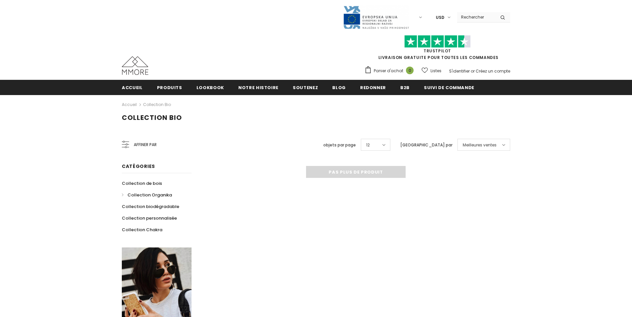  What do you see at coordinates (152, 118) in the screenshot?
I see `span: Collection Bio` at bounding box center [152, 118].